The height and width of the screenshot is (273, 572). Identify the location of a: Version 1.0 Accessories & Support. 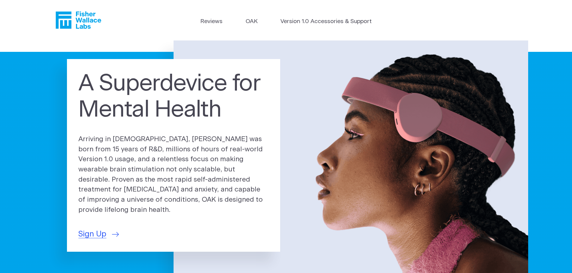
(326, 22).